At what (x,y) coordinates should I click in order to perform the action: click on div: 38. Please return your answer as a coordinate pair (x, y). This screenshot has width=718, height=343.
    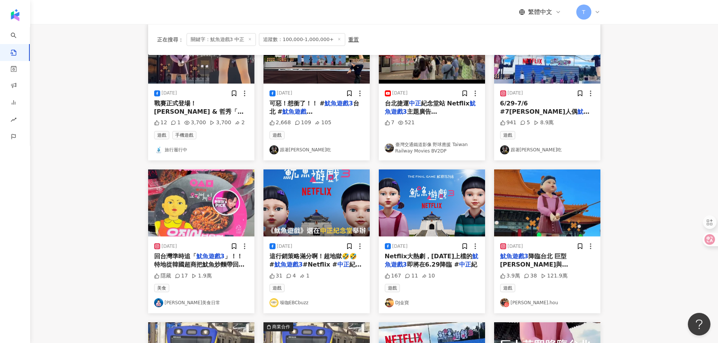
    Looking at the image, I should click on (531, 276).